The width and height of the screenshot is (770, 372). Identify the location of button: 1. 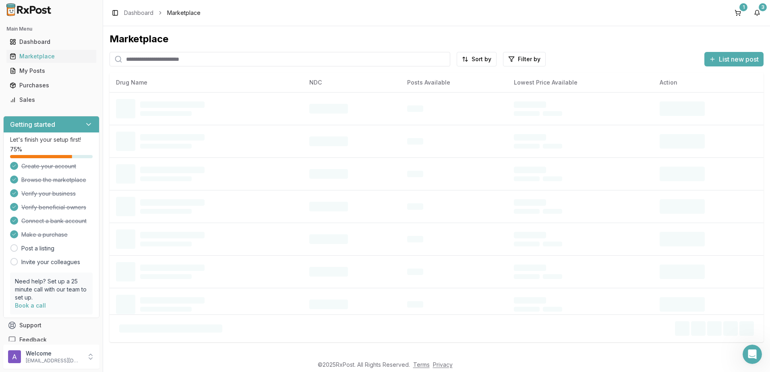
(738, 13).